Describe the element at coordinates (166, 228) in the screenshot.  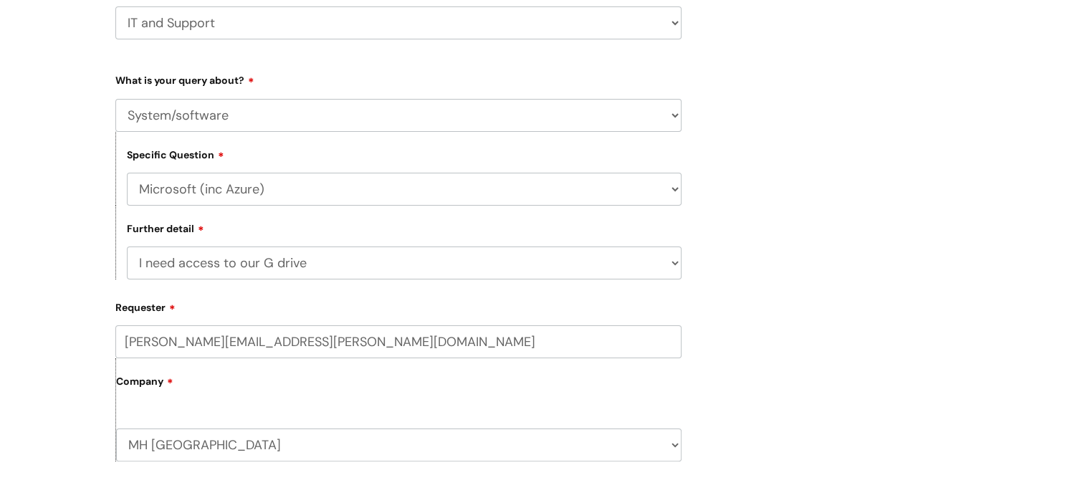
I see `label: Further detail` at that location.